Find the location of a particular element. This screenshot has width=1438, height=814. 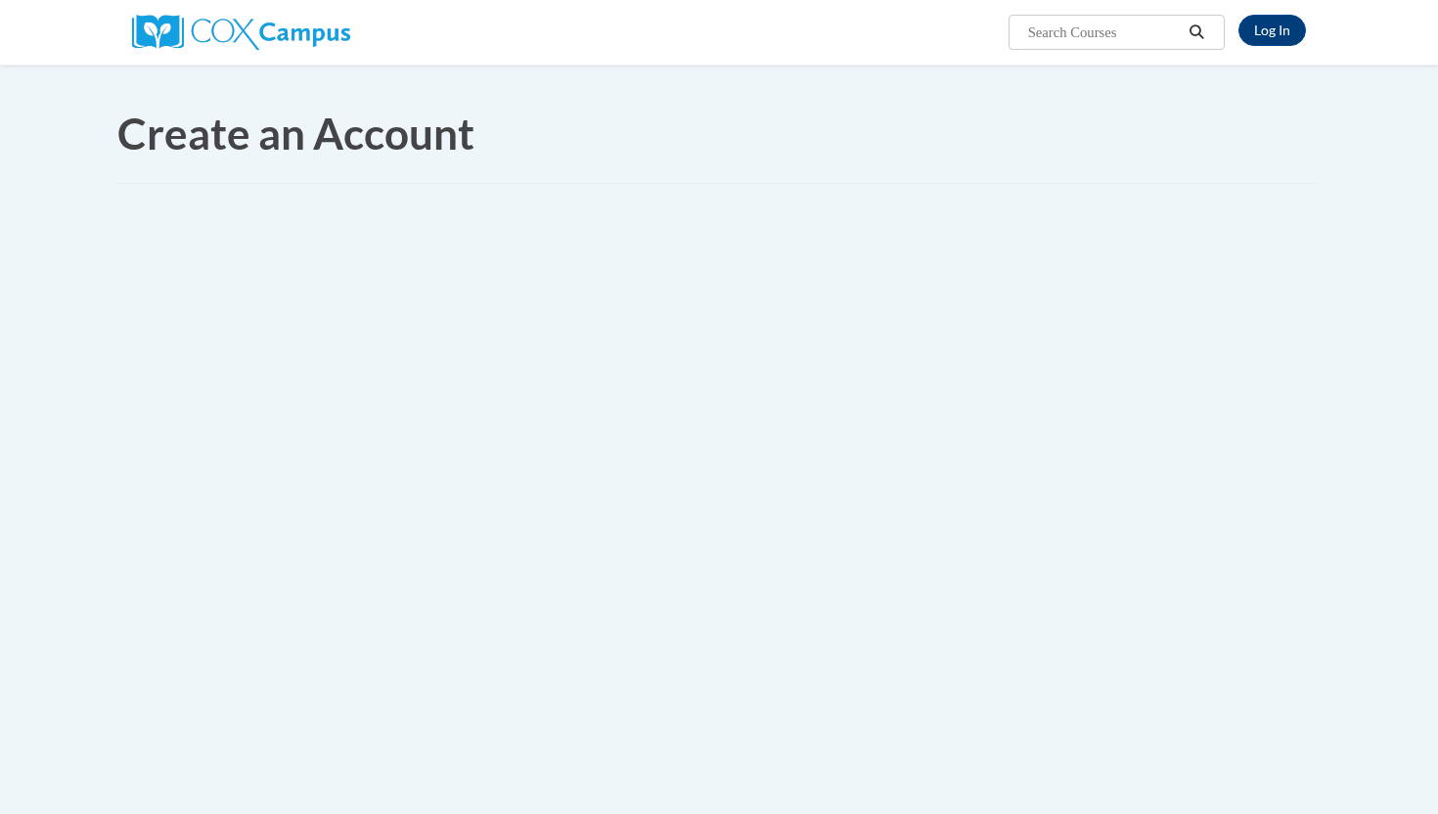

img: Cox Campus is located at coordinates (241, 32).